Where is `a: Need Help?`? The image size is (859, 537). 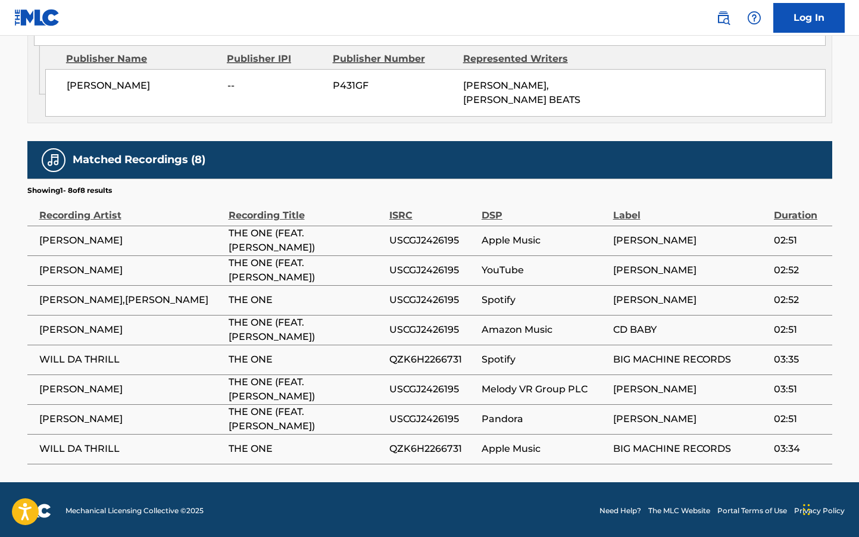
a: Need Help? is located at coordinates (620, 511).